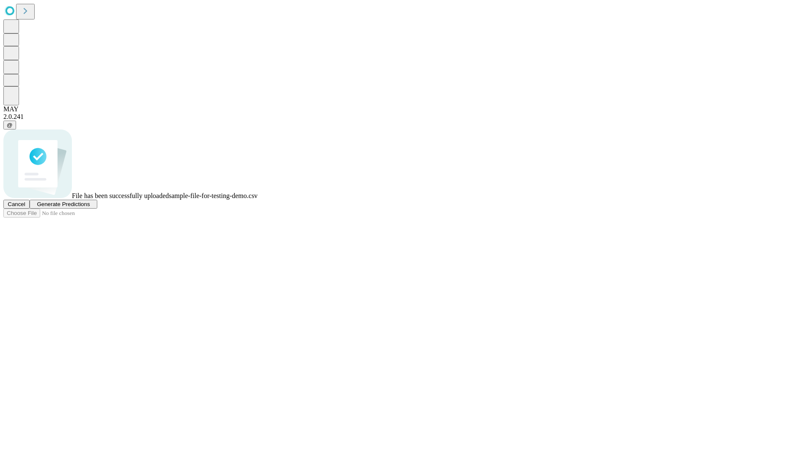 This screenshot has height=457, width=812. What do you see at coordinates (63, 204) in the screenshot?
I see `span: Generate Predictions` at bounding box center [63, 204].